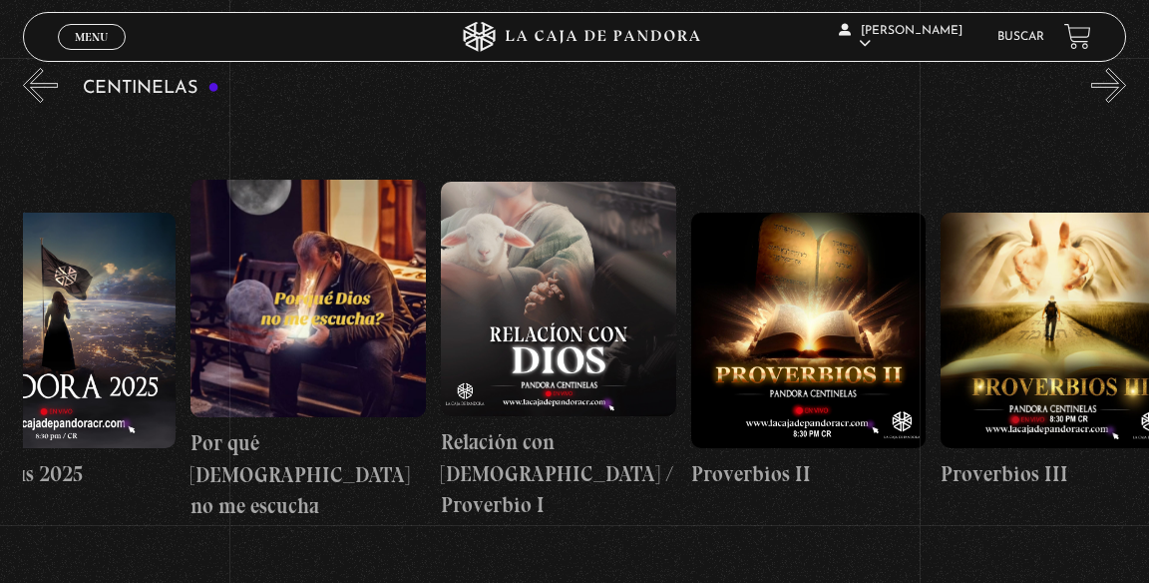 This screenshot has height=583, width=1149. What do you see at coordinates (1077, 36) in the screenshot?
I see `a: View your shopping cart` at bounding box center [1077, 36].